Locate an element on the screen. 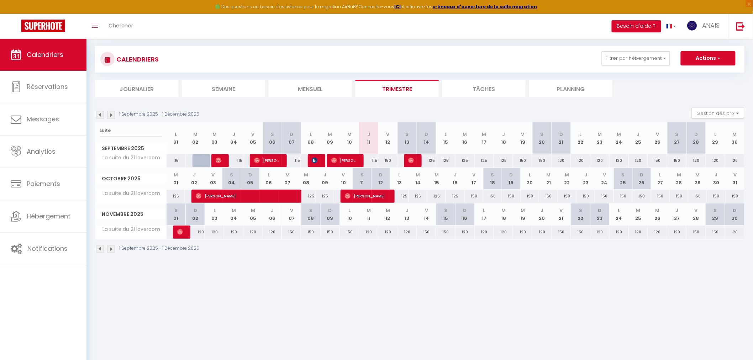  th: 17 is located at coordinates (474, 179).